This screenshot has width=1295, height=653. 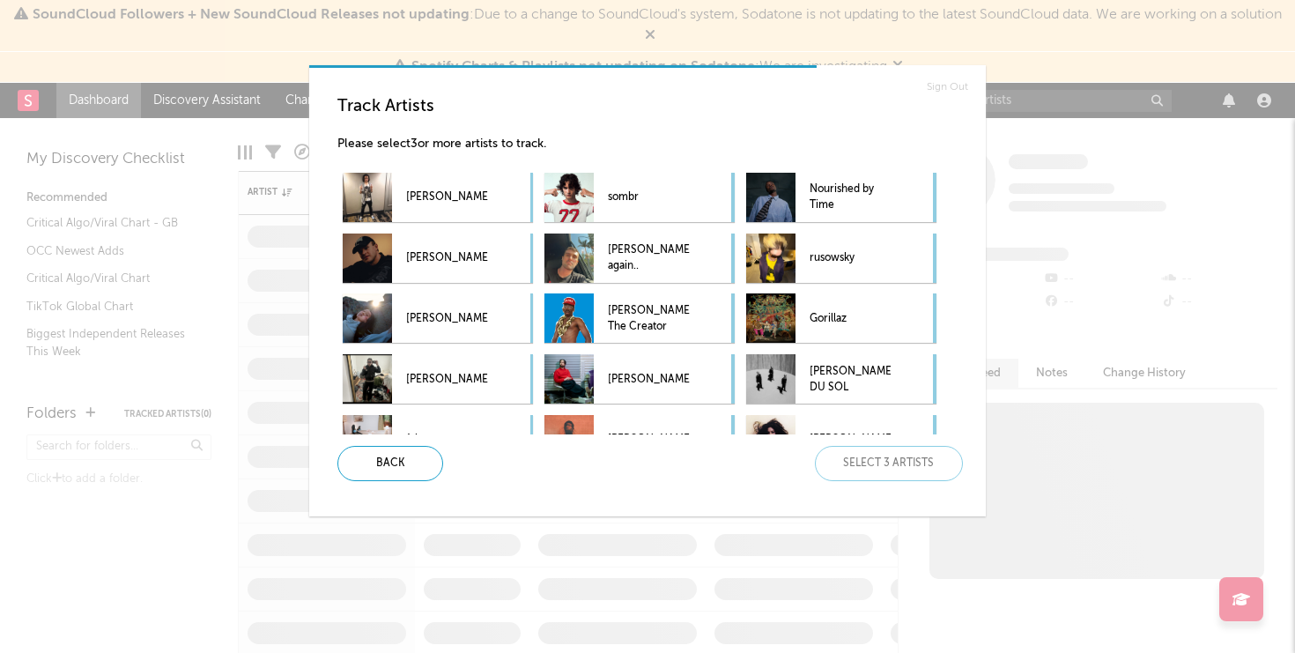 What do you see at coordinates (850, 197) in the screenshot?
I see `p: Nourished by Time` at bounding box center [850, 197].